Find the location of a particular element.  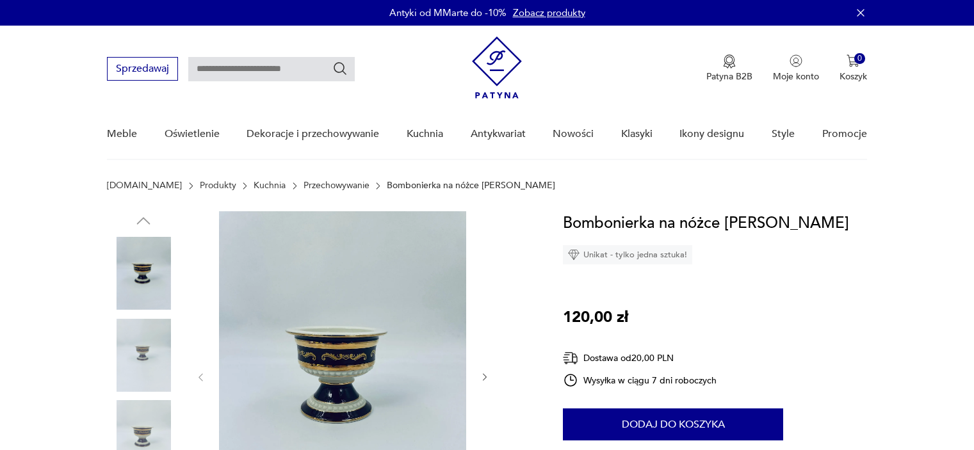

button: Dodaj do koszyka is located at coordinates (673, 425).